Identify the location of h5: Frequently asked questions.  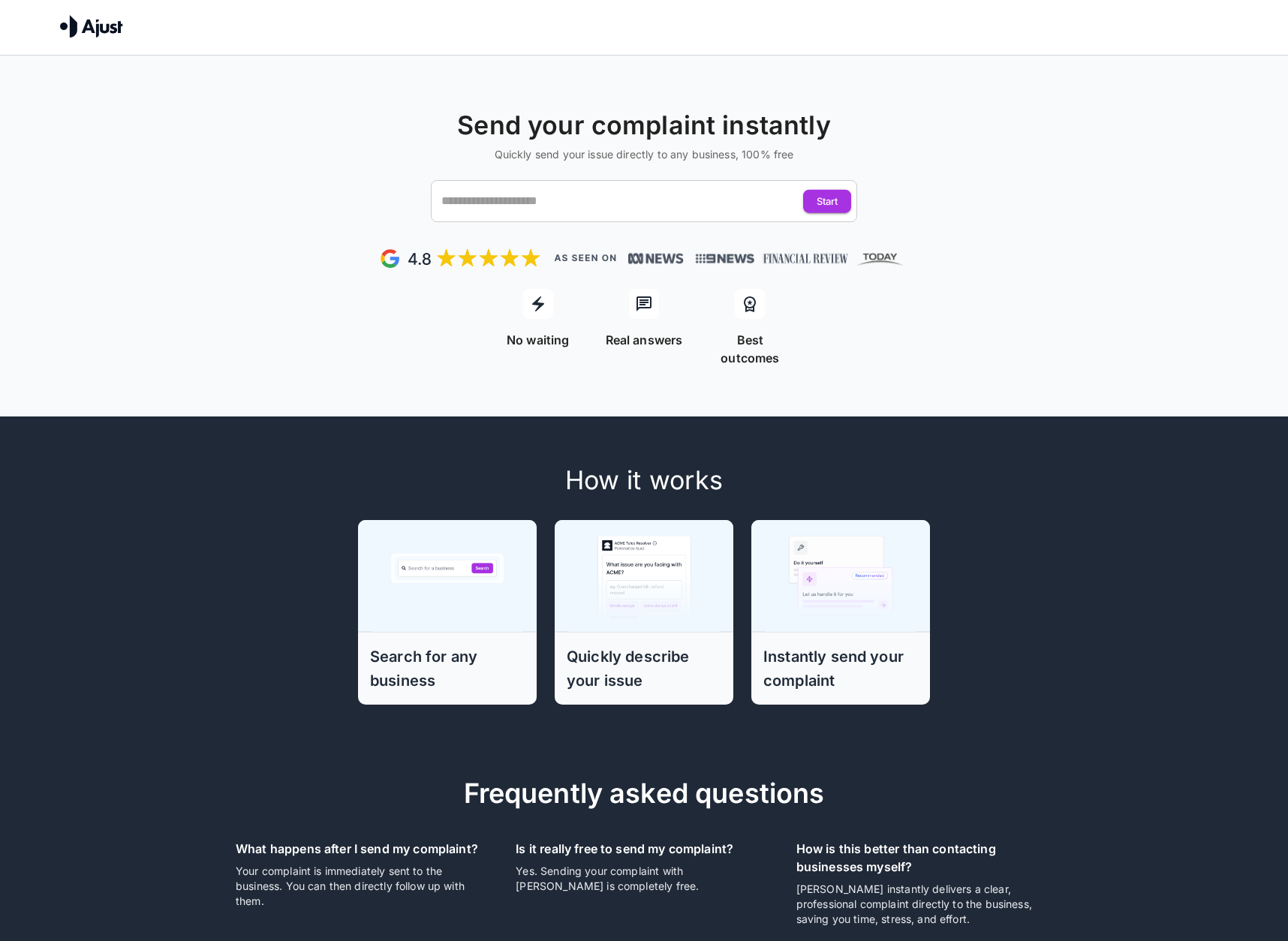
(644, 793).